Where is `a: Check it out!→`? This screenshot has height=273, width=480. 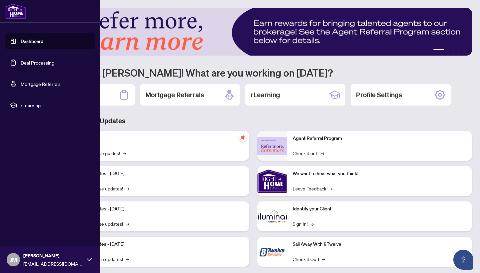
a: Check it out!→ is located at coordinates (308, 153).